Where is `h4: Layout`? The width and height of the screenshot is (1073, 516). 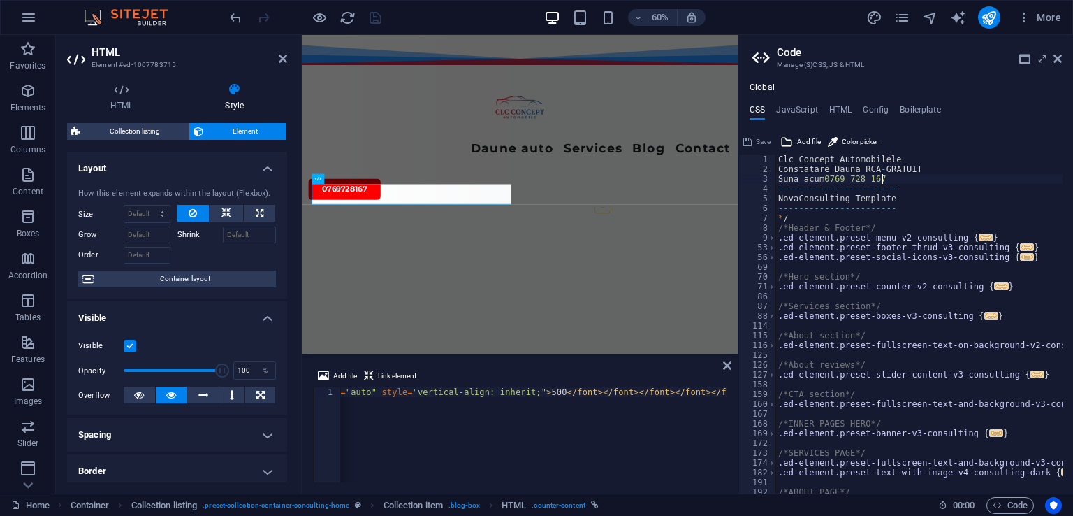 h4: Layout is located at coordinates (177, 164).